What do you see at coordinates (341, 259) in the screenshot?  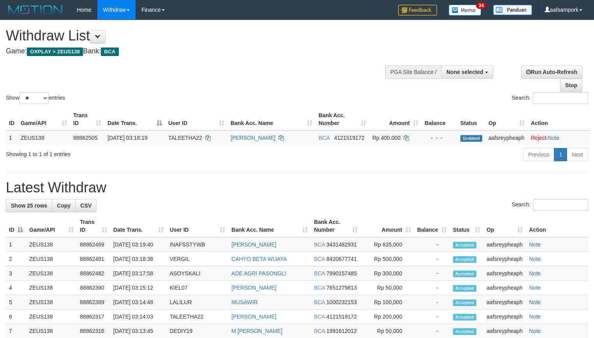 I see `span: Copy 8420677741 to clipboard` at bounding box center [341, 259].